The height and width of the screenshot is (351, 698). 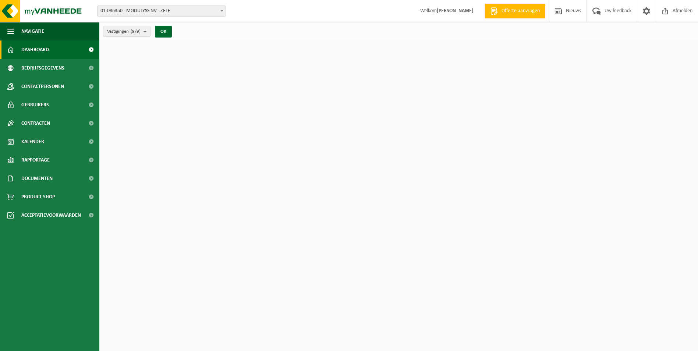 What do you see at coordinates (135, 31) in the screenshot?
I see `count: (9/9)` at bounding box center [135, 31].